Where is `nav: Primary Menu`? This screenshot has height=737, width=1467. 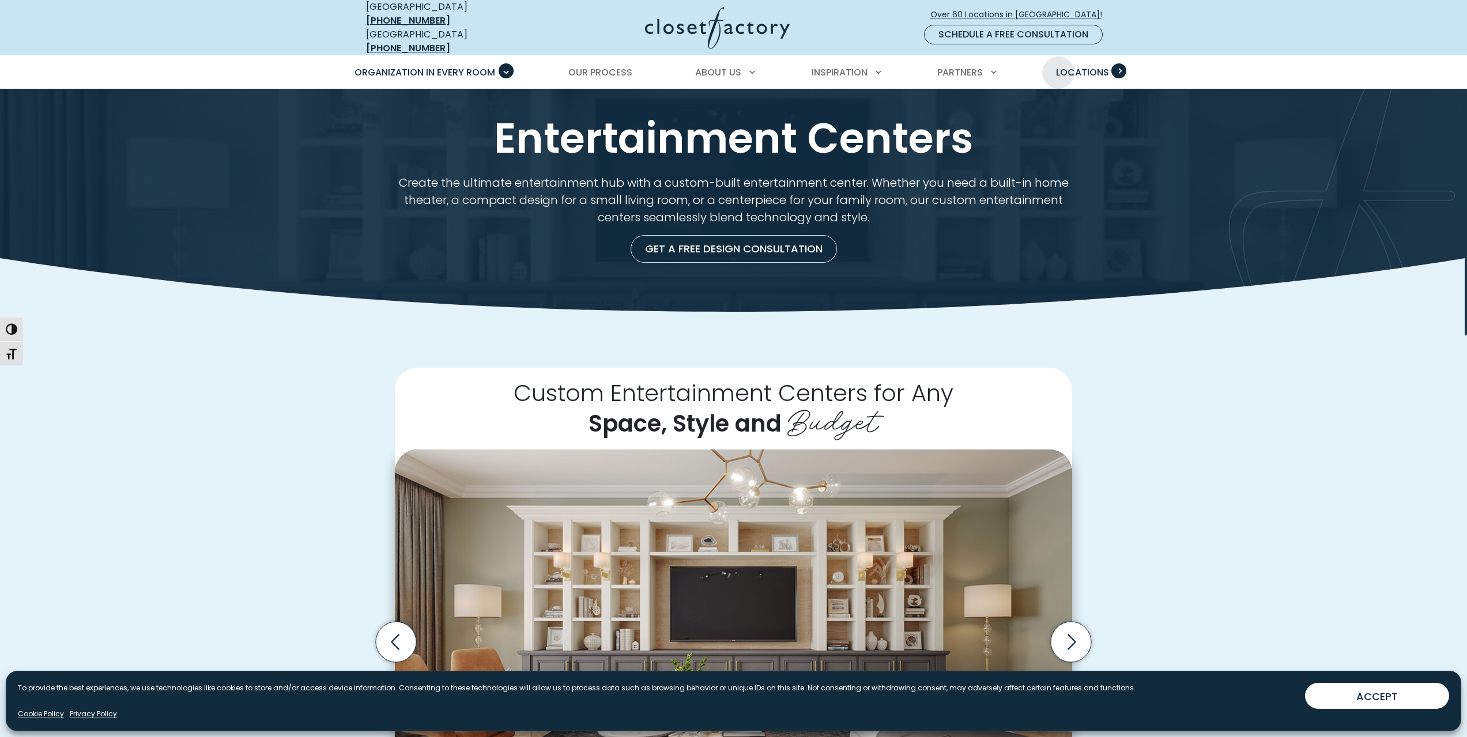 nav: Primary Menu is located at coordinates (734, 73).